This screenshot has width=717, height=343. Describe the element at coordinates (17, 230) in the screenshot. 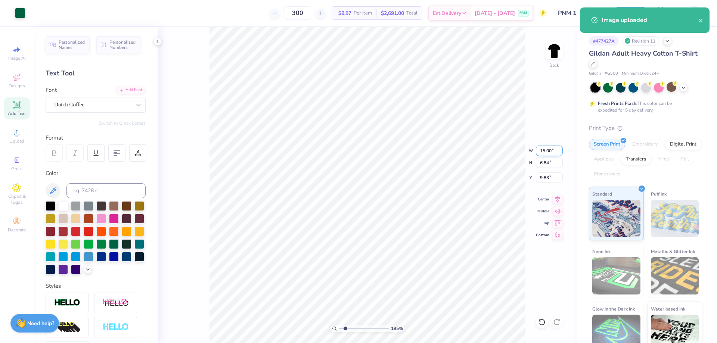

I see `span: Decorate` at that location.